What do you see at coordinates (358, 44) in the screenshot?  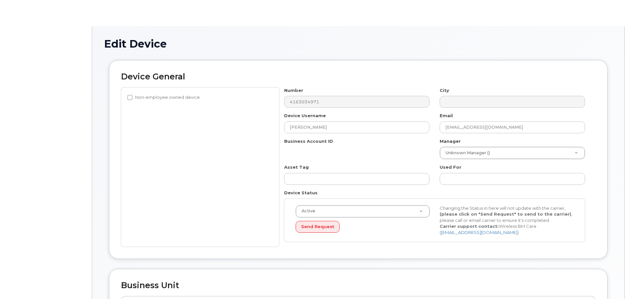 I see `h1: Edit Device` at bounding box center [358, 44].